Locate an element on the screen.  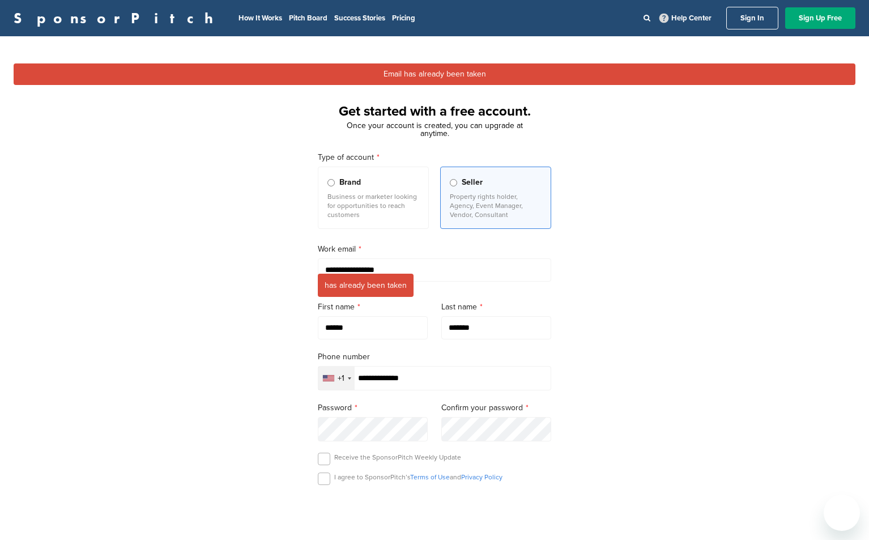
h1: Get started with a free account. is located at coordinates (435, 112).